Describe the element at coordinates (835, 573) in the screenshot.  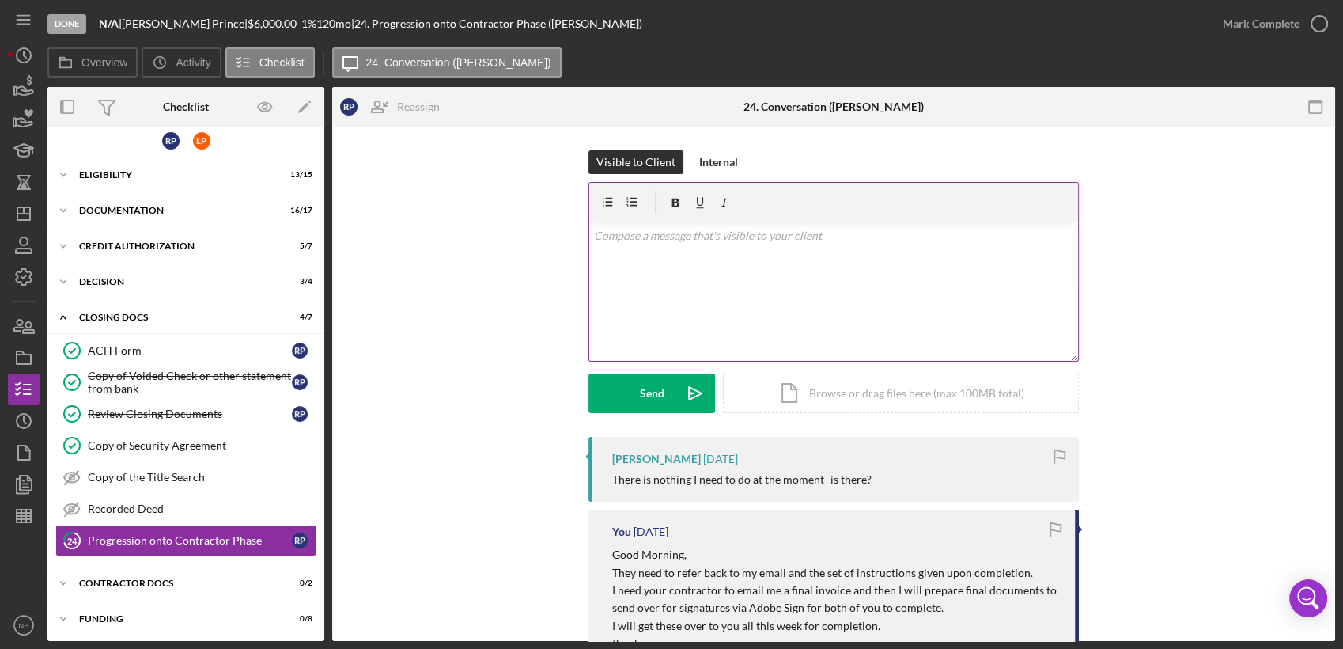
I see `p: They need to refer back to my email and the set of instructions given upon completion.` at that location.